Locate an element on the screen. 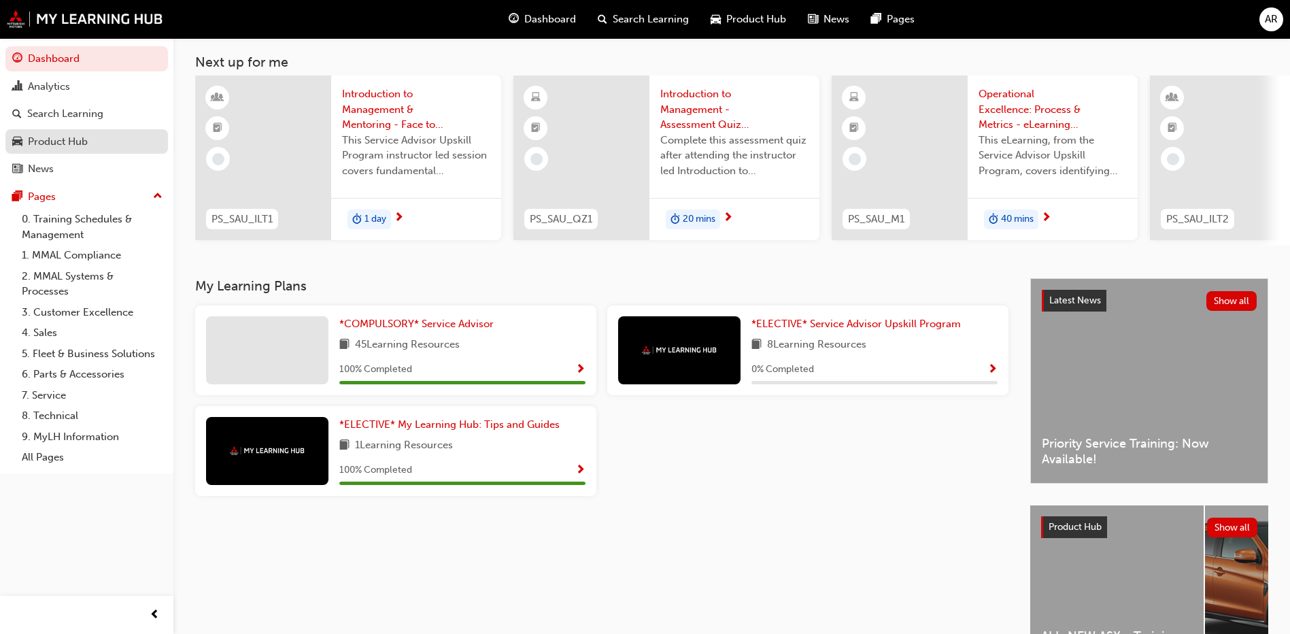  span: 1 Learning Resources is located at coordinates (404, 446).